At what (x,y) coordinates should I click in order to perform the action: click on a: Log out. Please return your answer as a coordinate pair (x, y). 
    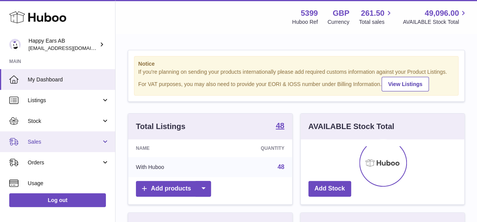
    Looking at the image, I should click on (57, 200).